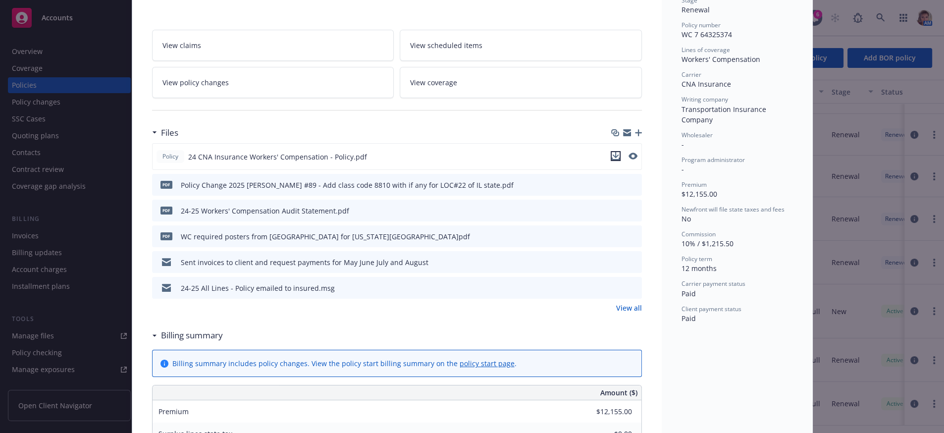  What do you see at coordinates (698, 234) in the screenshot?
I see `span: Commission` at bounding box center [698, 234].